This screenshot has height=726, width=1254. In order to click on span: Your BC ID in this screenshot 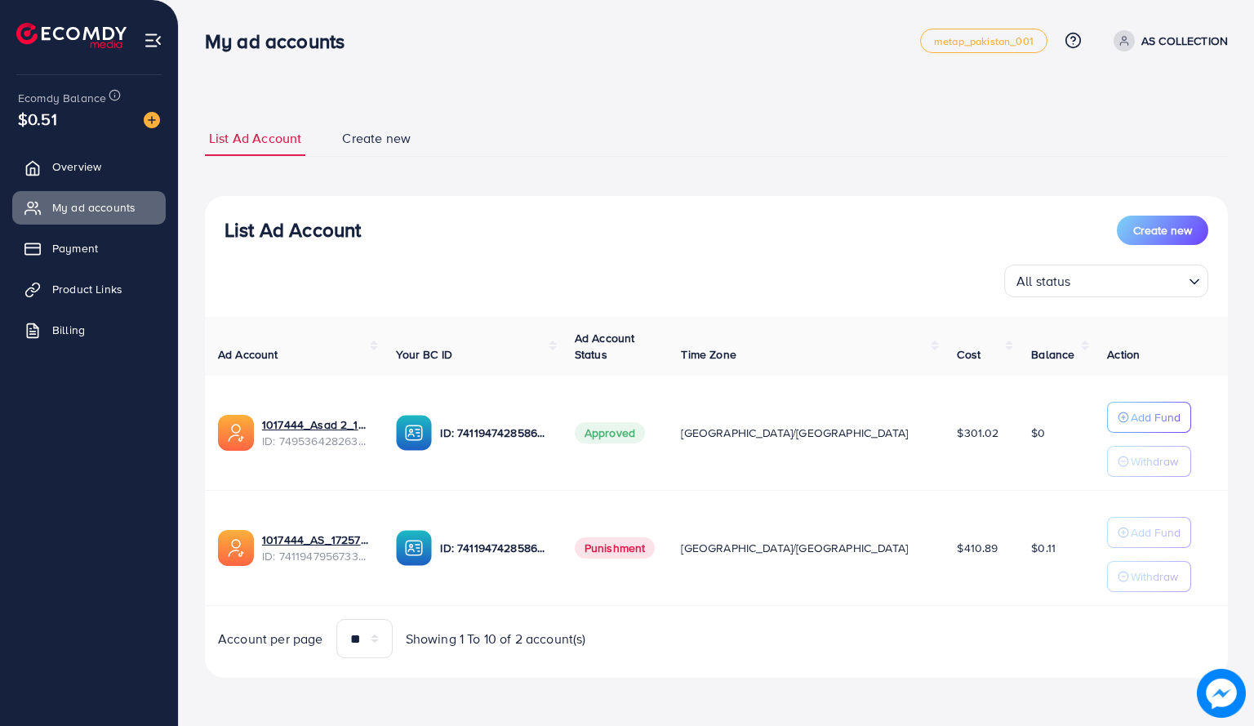, I will do `click(424, 354)`.